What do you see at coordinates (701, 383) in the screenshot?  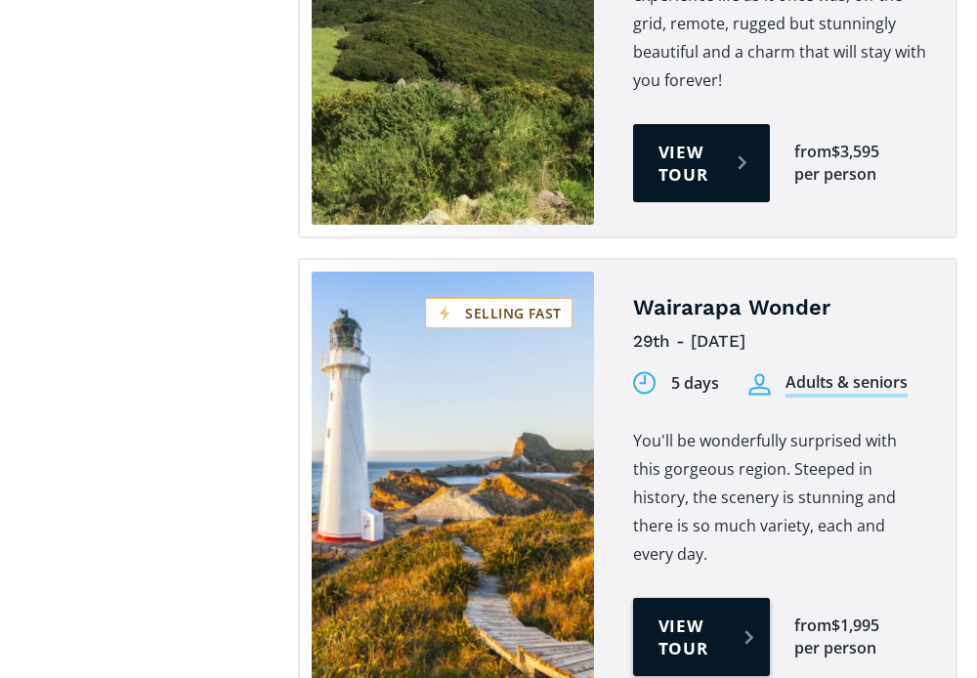 I see `div: days` at bounding box center [701, 383].